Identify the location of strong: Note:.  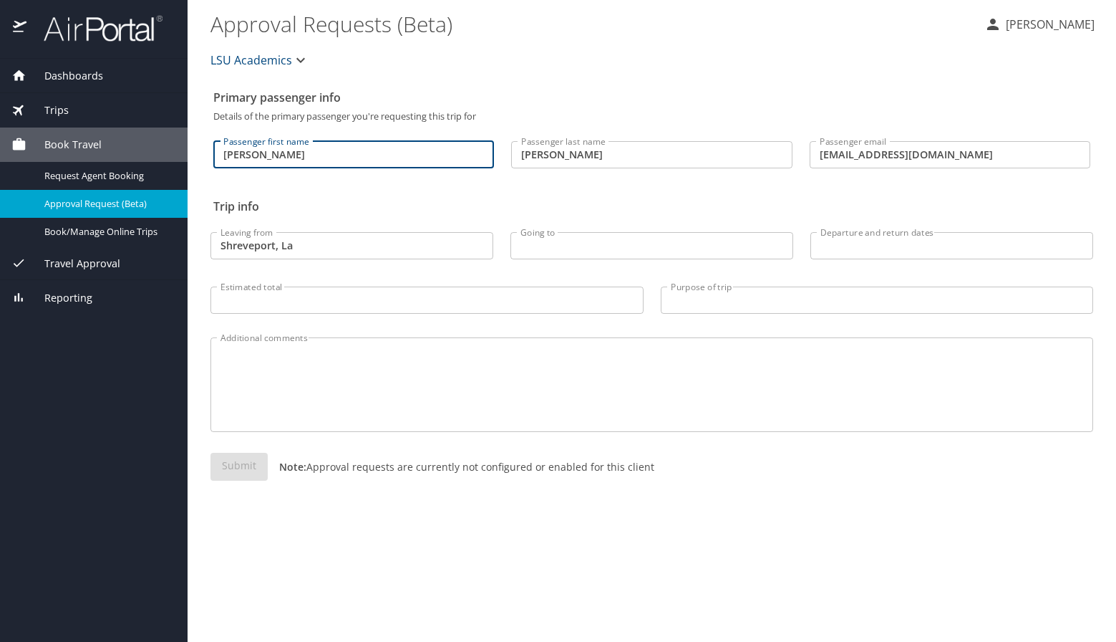
(293, 466).